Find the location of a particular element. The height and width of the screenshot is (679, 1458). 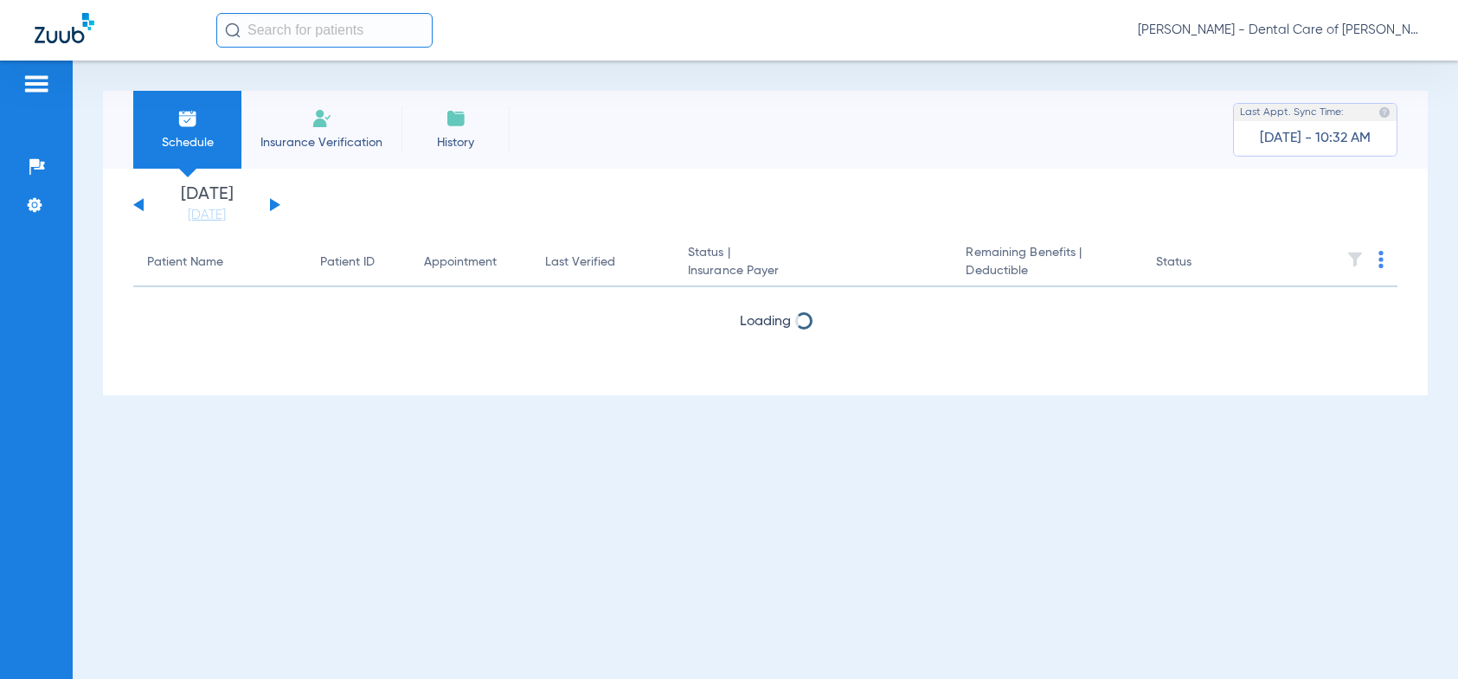

img: group-dot-blue.svg is located at coordinates (1381, 260).